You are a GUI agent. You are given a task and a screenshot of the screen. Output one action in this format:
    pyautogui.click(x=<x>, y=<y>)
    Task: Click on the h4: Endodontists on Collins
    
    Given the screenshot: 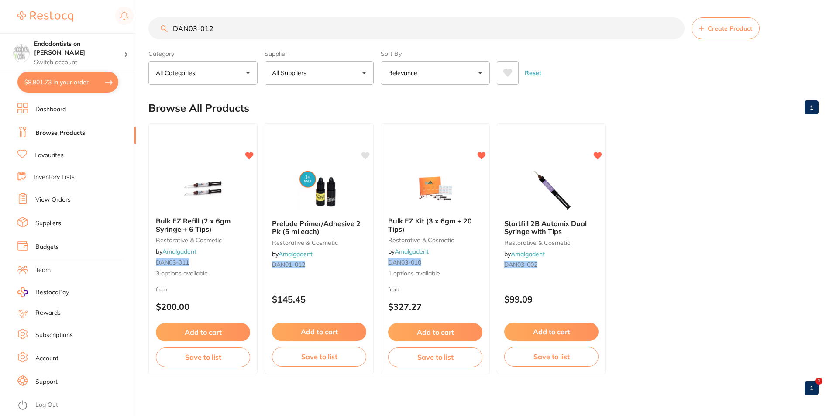 What is the action you would take?
    pyautogui.click(x=79, y=48)
    